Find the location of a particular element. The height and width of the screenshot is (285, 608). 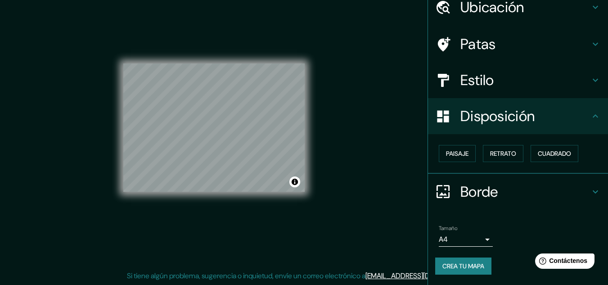

font: Contáctenos is located at coordinates (40, 11).